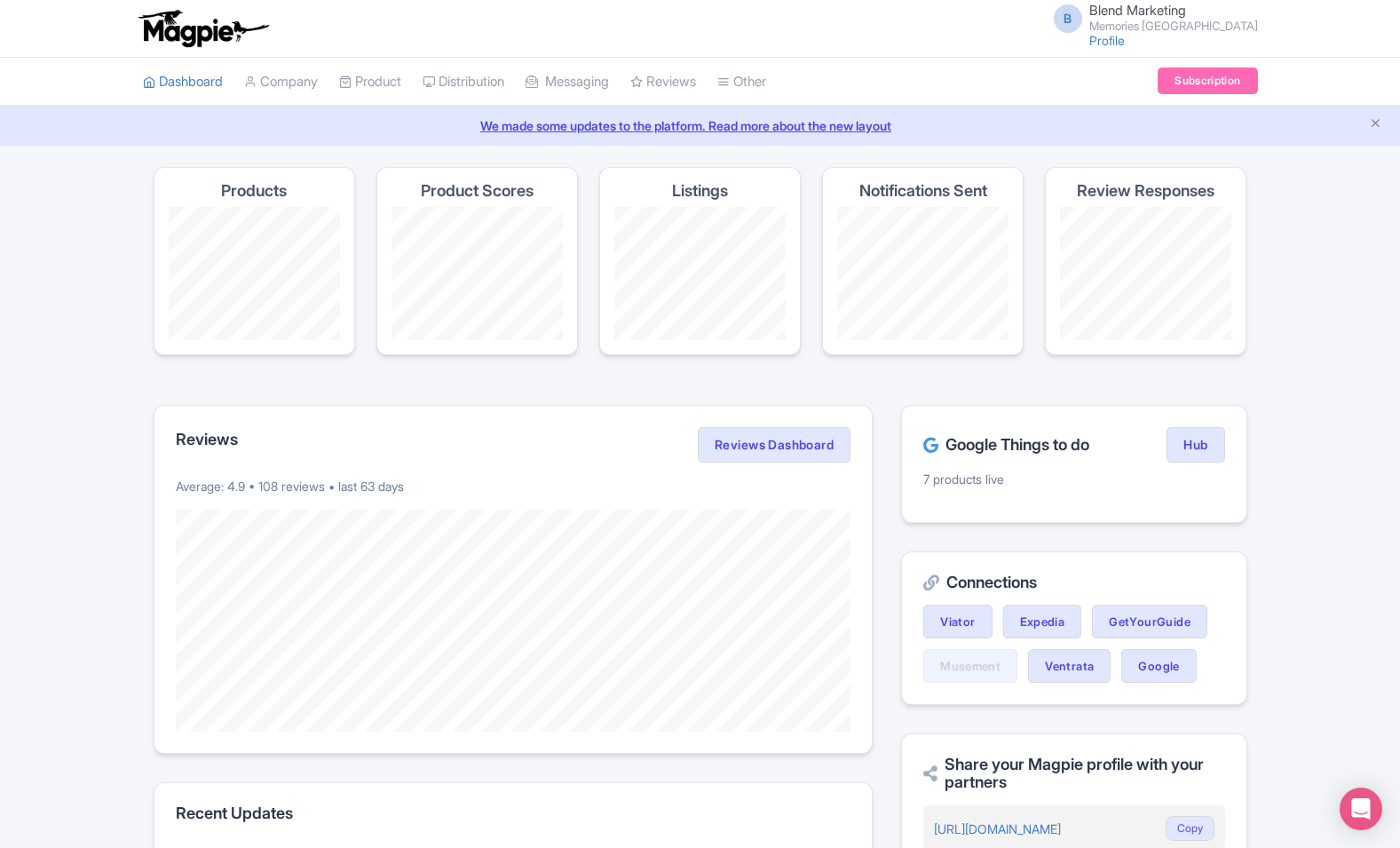 This screenshot has width=1400, height=848. What do you see at coordinates (1069, 666) in the screenshot?
I see `a: Ventrata` at bounding box center [1069, 666].